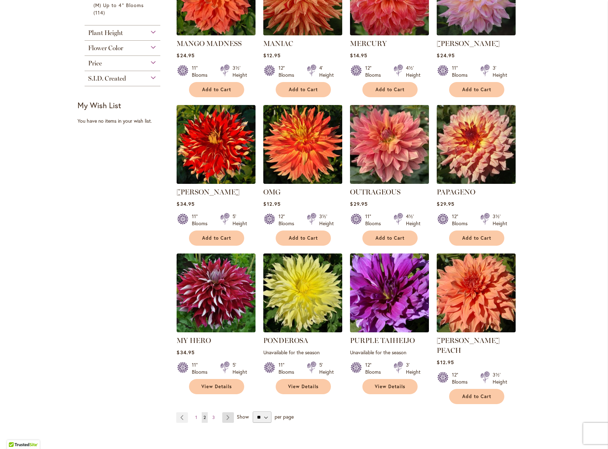 This screenshot has height=449, width=608. I want to click on a: Mingus Philip Sr, so click(476, 33).